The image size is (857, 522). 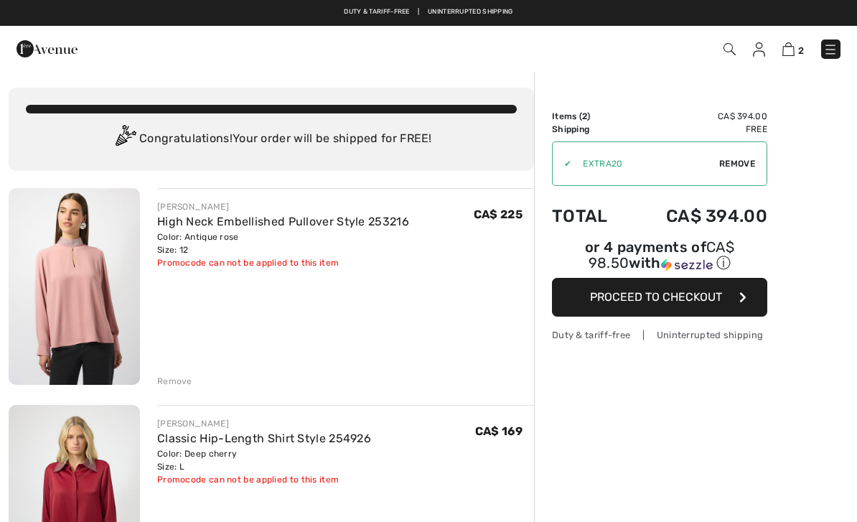 What do you see at coordinates (697, 129) in the screenshot?
I see `td: Free` at bounding box center [697, 129].